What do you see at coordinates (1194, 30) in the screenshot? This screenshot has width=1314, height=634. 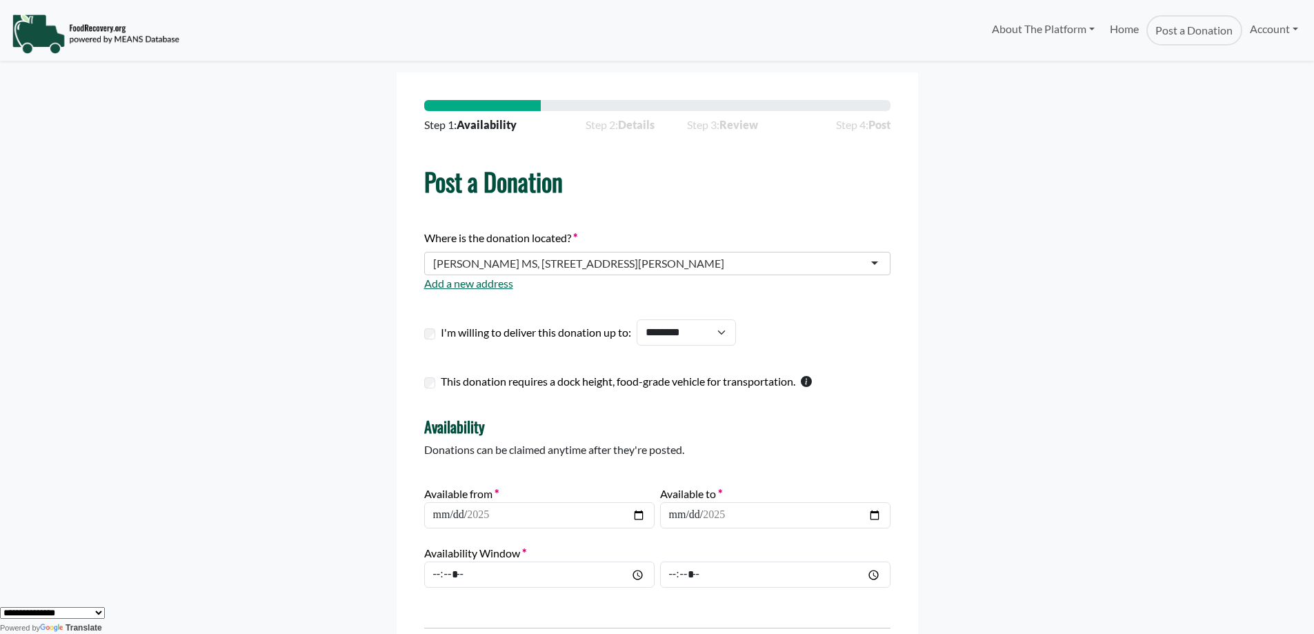 I see `a: Post a Donation` at bounding box center [1194, 30].